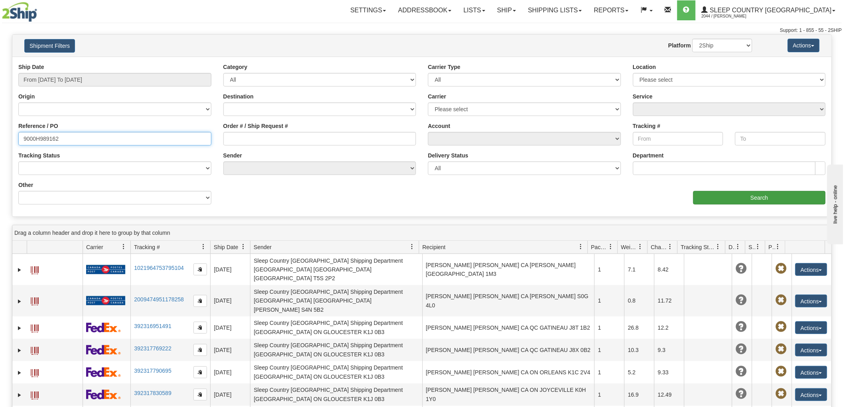 Image resolution: width=844 pixels, height=407 pixels. Describe the element at coordinates (680, 45) in the screenshot. I see `label: Platform` at that location.